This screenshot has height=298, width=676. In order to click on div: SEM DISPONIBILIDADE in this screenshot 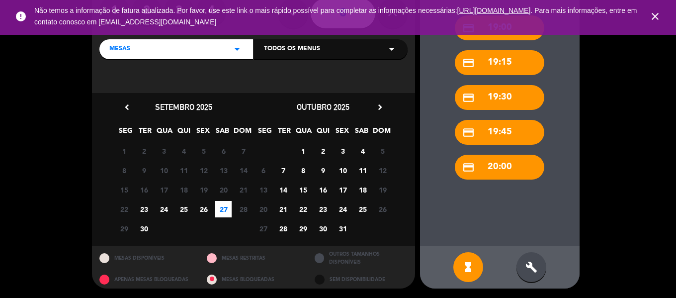, I will do `click(361, 279)`.